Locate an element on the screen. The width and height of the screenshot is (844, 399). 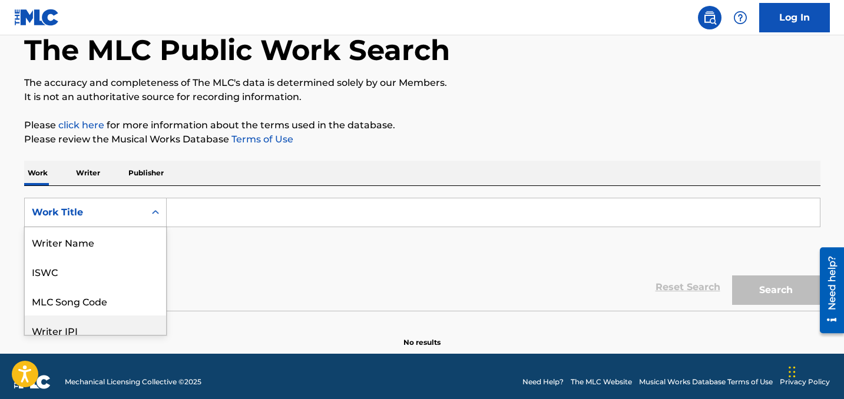
form: Search Form is located at coordinates (422, 254).